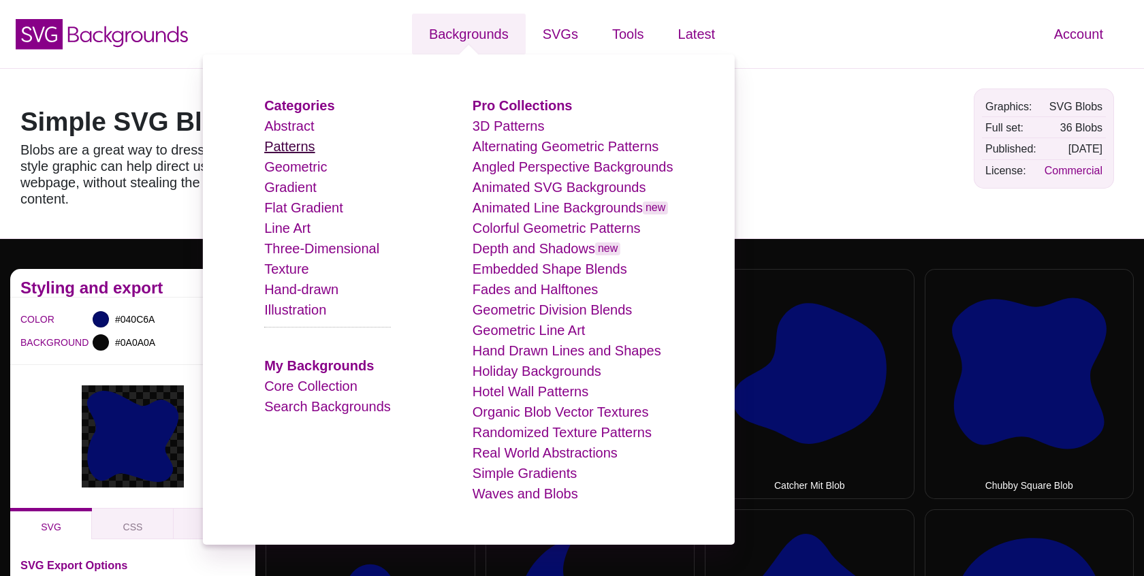 The height and width of the screenshot is (576, 1144). Describe the element at coordinates (1029, 384) in the screenshot. I see `button: Chubby Square Blob` at that location.